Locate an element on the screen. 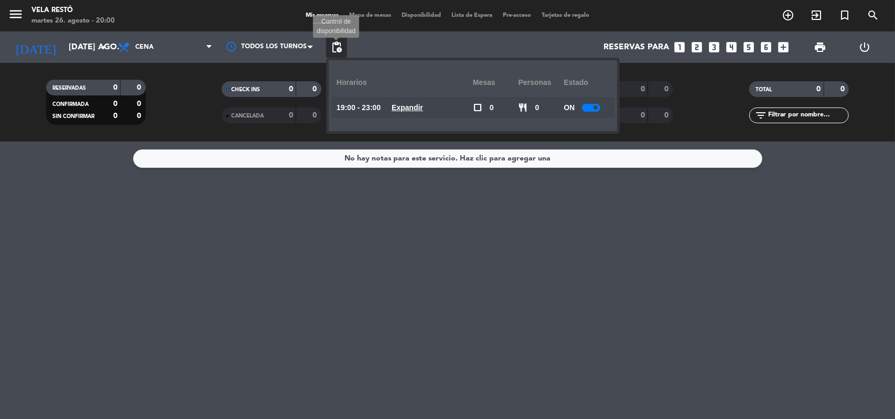 Image resolution: width=895 pixels, height=419 pixels. span: CHECK INS is located at coordinates (245, 90).